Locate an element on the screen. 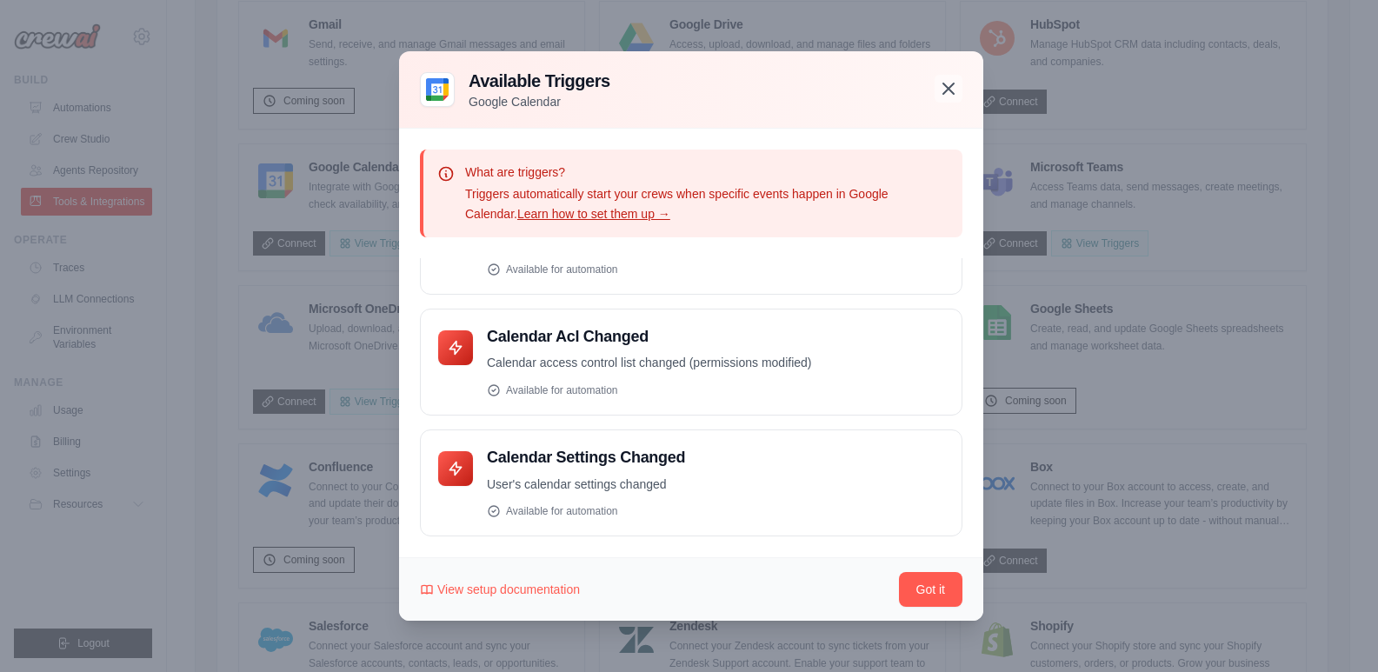 The height and width of the screenshot is (672, 1378). img: Google Calendar is located at coordinates (437, 90).